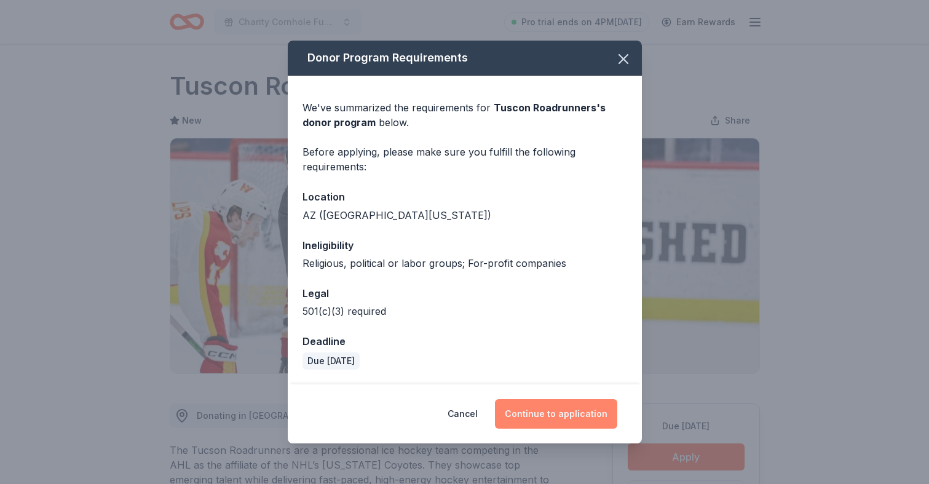 The image size is (929, 484). What do you see at coordinates (465, 311) in the screenshot?
I see `div: 501(c)(3) required` at bounding box center [465, 311].